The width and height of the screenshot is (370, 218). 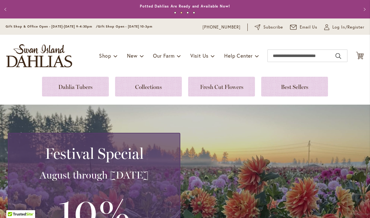 I want to click on span: New, so click(x=132, y=56).